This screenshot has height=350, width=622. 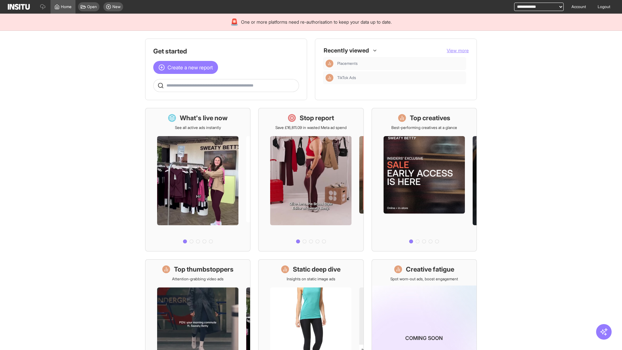 What do you see at coordinates (311, 179) in the screenshot?
I see `a: Stop reportSave £16,811.09 in wasted Meta ad spend` at bounding box center [311, 179].